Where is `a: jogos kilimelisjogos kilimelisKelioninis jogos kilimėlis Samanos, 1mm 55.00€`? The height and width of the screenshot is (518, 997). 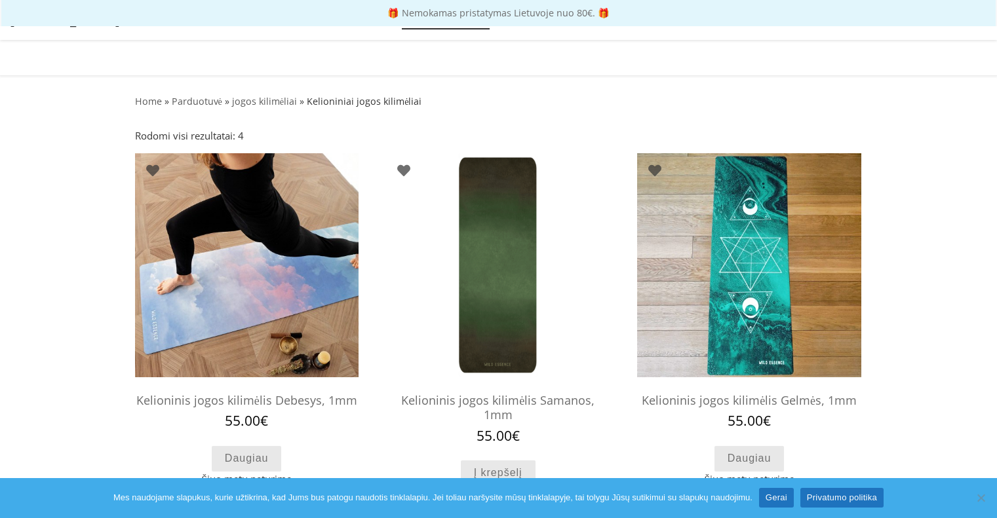 a: jogos kilimelisjogos kilimelisKelioninis jogos kilimėlis Samanos, 1mm 55.00€ is located at coordinates (497, 298).